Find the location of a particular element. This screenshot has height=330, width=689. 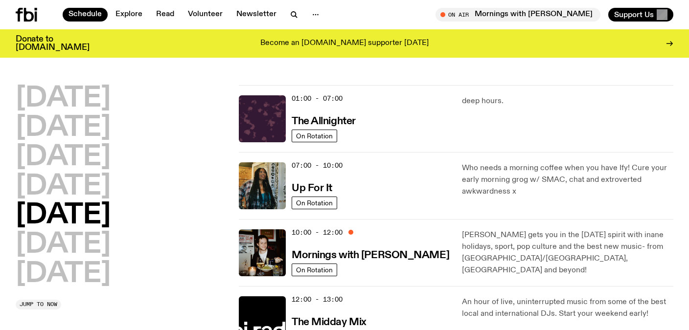

p: deep hours. is located at coordinates (567, 101).